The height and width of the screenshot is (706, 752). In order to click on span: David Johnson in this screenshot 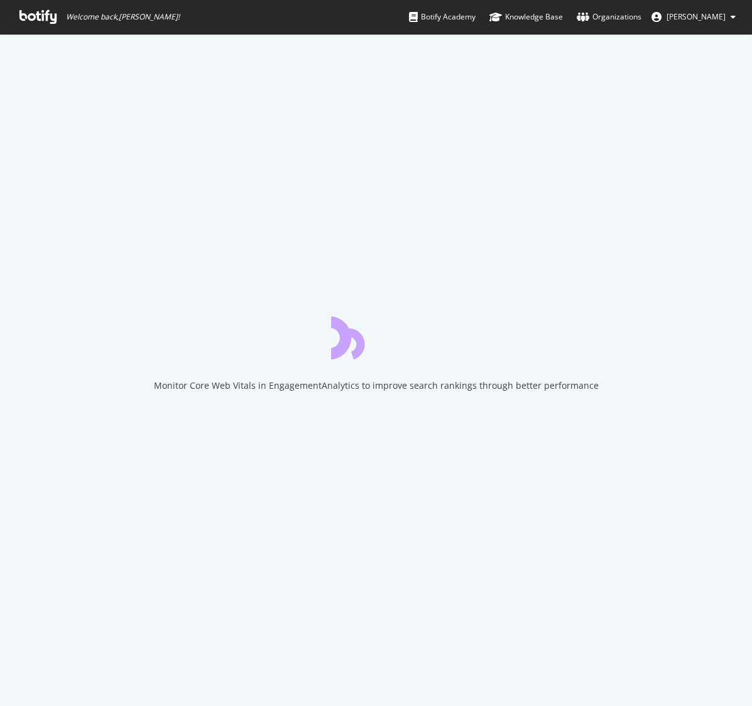, I will do `click(696, 16)`.